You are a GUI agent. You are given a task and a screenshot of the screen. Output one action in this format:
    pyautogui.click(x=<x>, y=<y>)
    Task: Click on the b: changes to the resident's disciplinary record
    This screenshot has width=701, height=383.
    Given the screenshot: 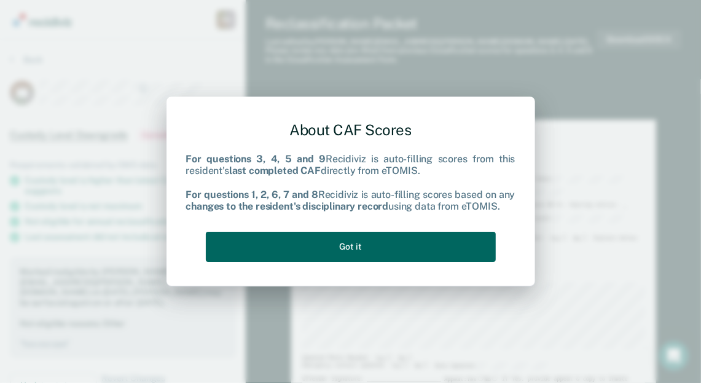 What is the action you would take?
    pyautogui.click(x=288, y=206)
    